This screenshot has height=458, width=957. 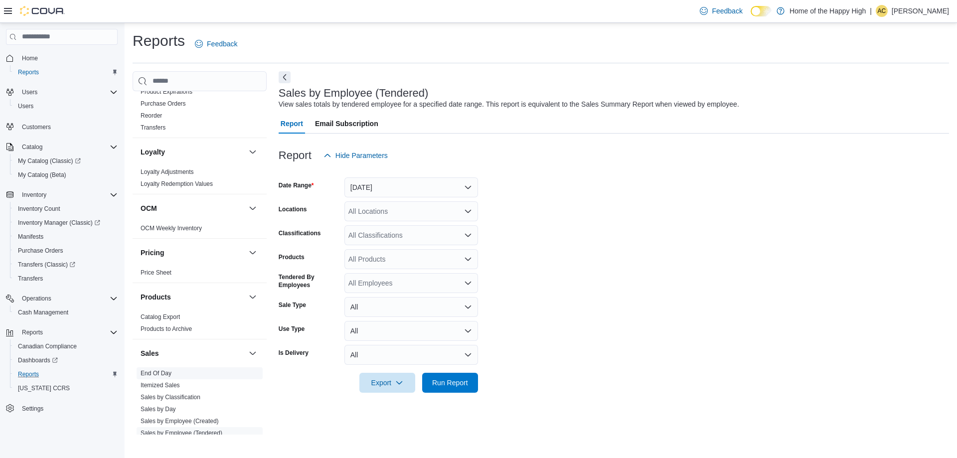 I want to click on span: AC, so click(x=882, y=11).